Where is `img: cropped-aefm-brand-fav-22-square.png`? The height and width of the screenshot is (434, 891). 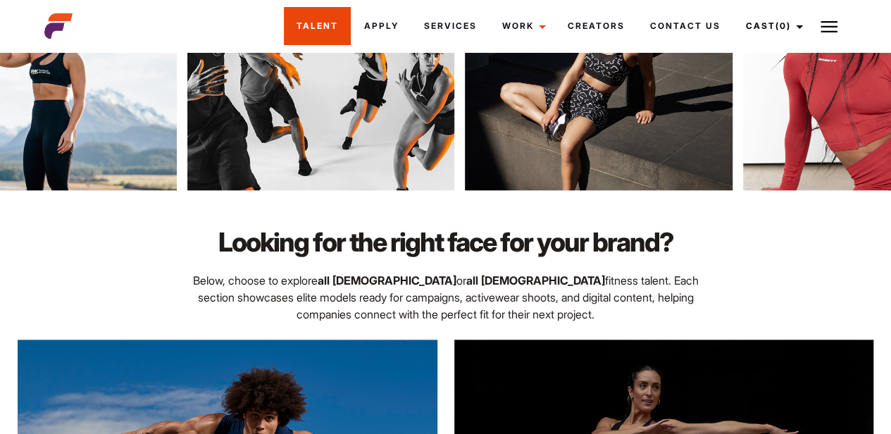
img: cropped-aefm-brand-fav-22-square.png is located at coordinates (58, 26).